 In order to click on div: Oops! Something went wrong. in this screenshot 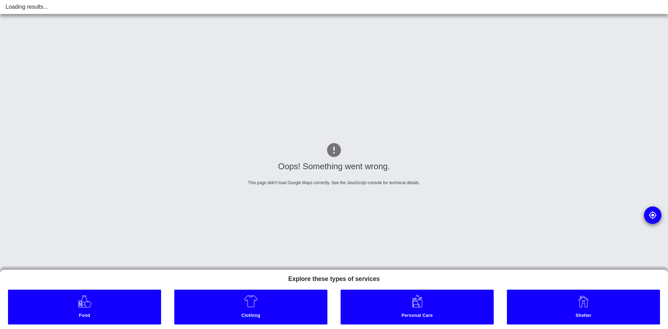, I will do `click(334, 166)`.